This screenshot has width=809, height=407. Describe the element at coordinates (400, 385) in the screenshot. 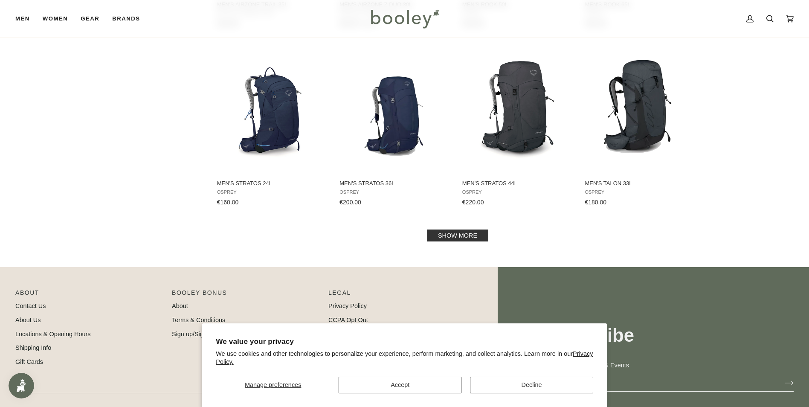

I see `button: Accept` at that location.